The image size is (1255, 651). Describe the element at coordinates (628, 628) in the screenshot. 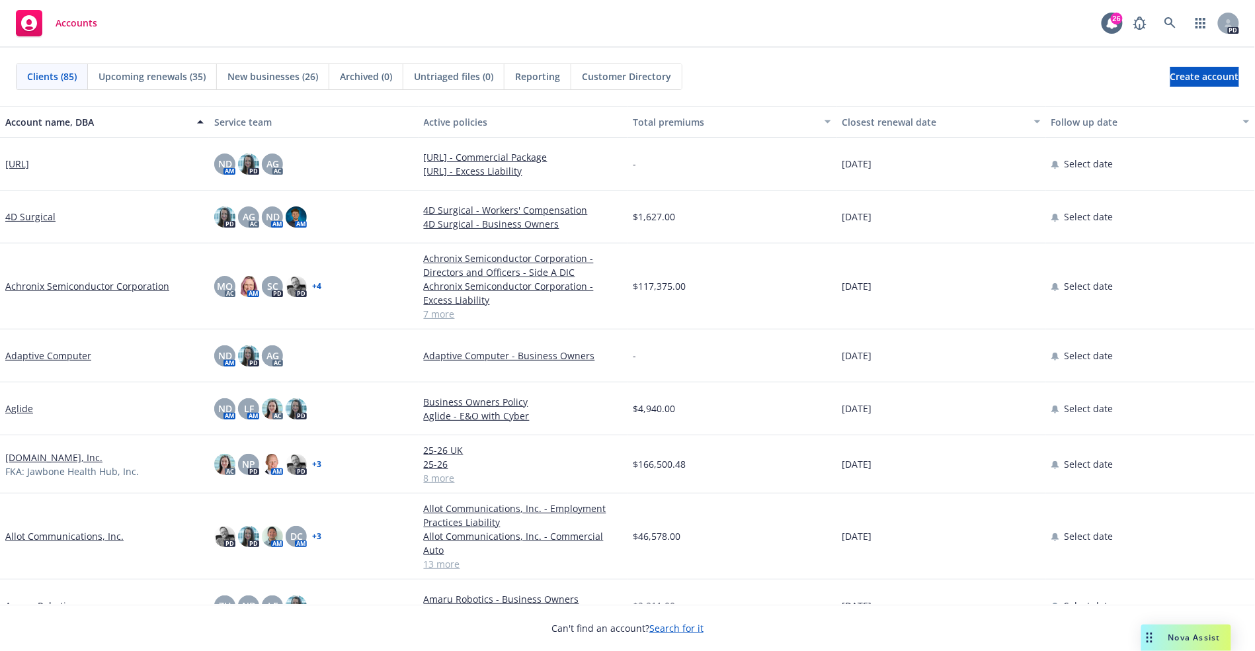

I see `span: Can't find an account?` at that location.